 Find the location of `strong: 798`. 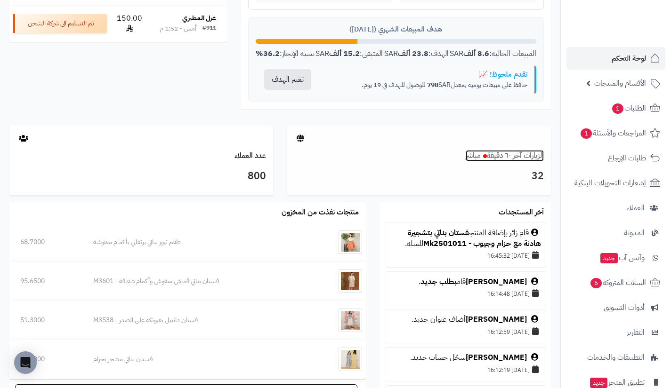

strong: 798 is located at coordinates (433, 85).